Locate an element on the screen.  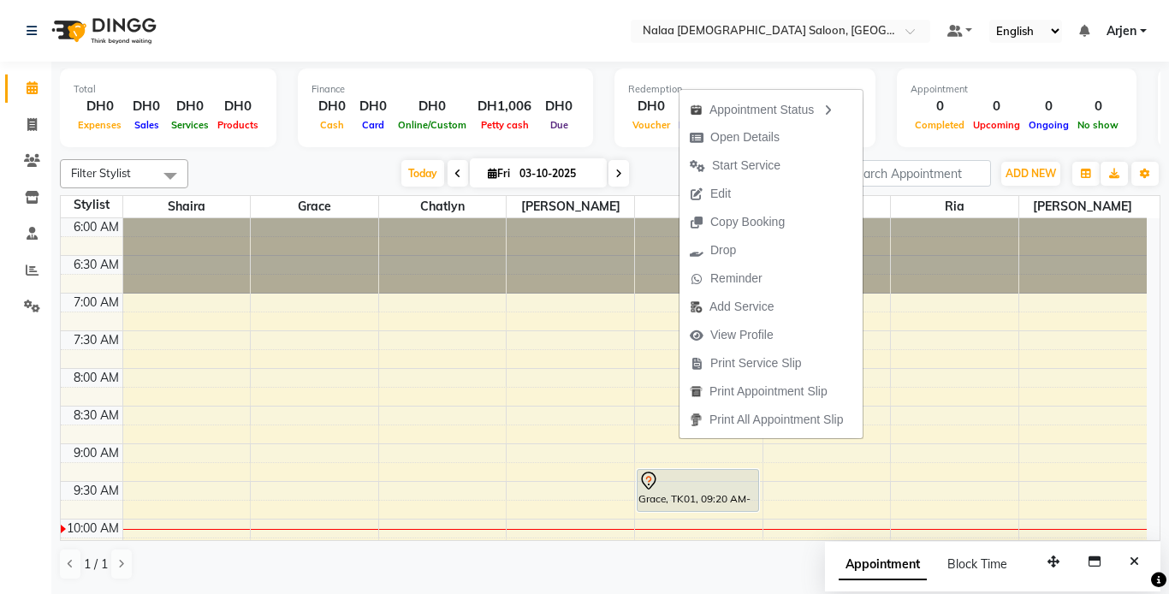
span: Filter Stylist is located at coordinates (101, 173).